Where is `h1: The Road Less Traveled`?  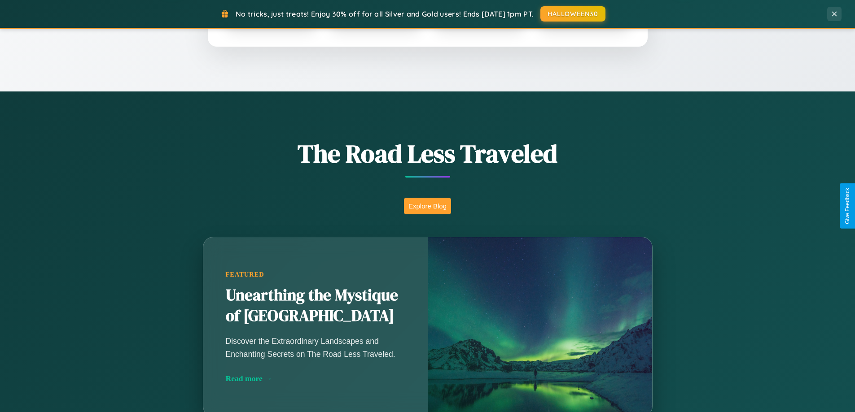 h1: The Road Less Traveled is located at coordinates (428, 153).